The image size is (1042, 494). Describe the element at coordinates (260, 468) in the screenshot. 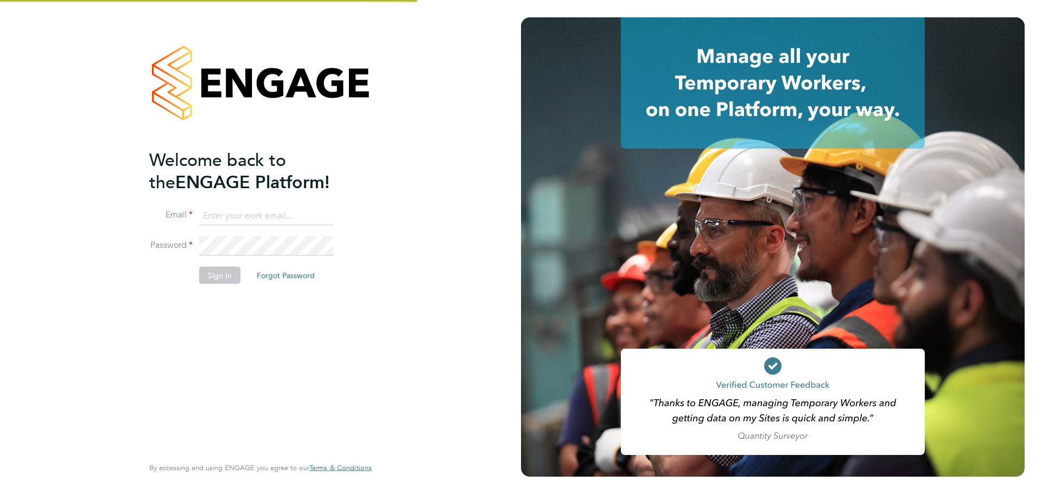

I see `span: By accessing and using ENGAGE you agree to our` at that location.